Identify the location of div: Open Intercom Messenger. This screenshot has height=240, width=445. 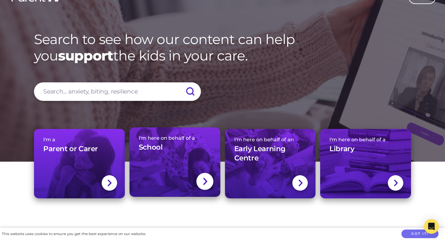
(431, 227).